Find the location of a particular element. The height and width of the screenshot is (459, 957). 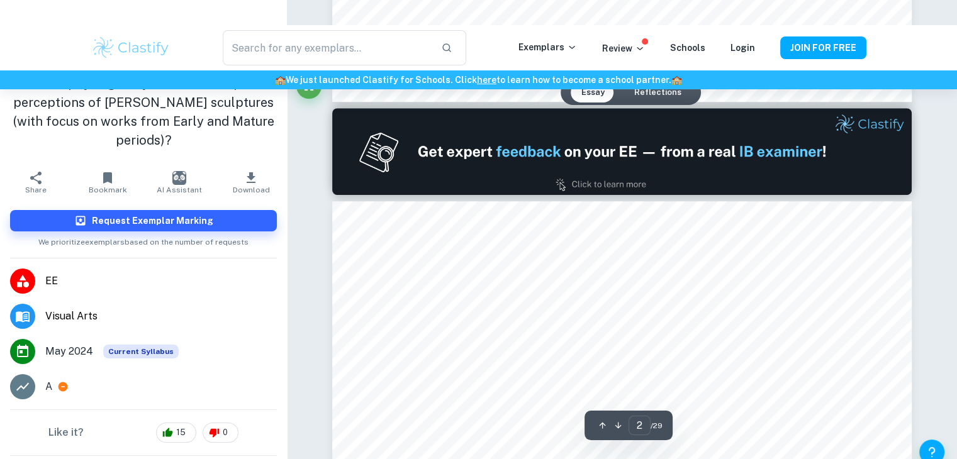

span: Share is located at coordinates (36, 190).